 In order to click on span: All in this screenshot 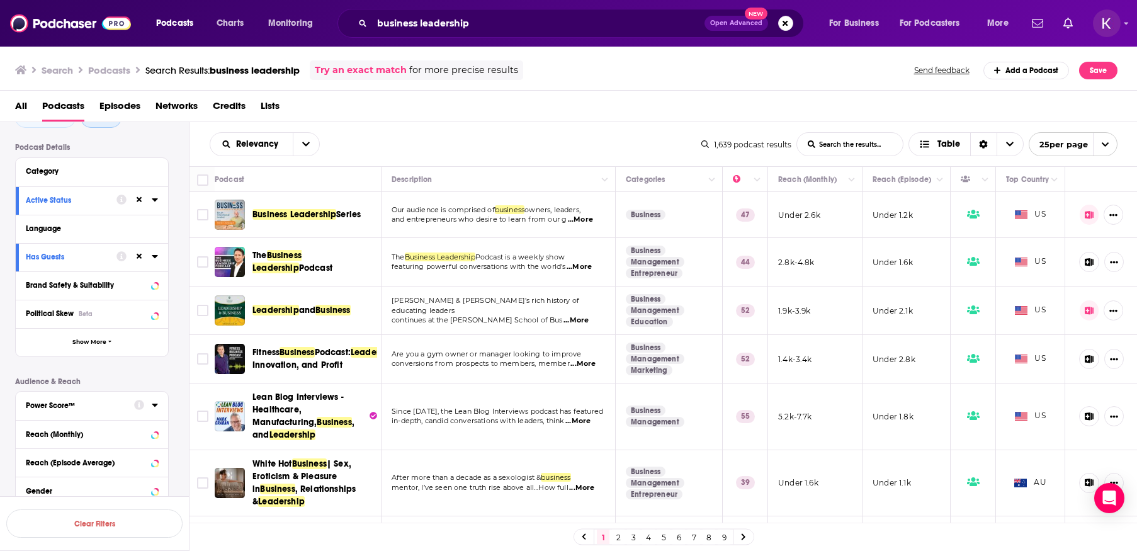, I will do `click(21, 108)`.